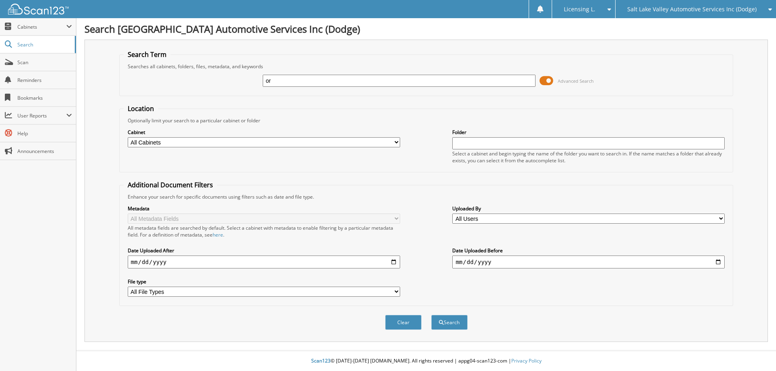 This screenshot has height=371, width=776. I want to click on label: Metadata, so click(264, 209).